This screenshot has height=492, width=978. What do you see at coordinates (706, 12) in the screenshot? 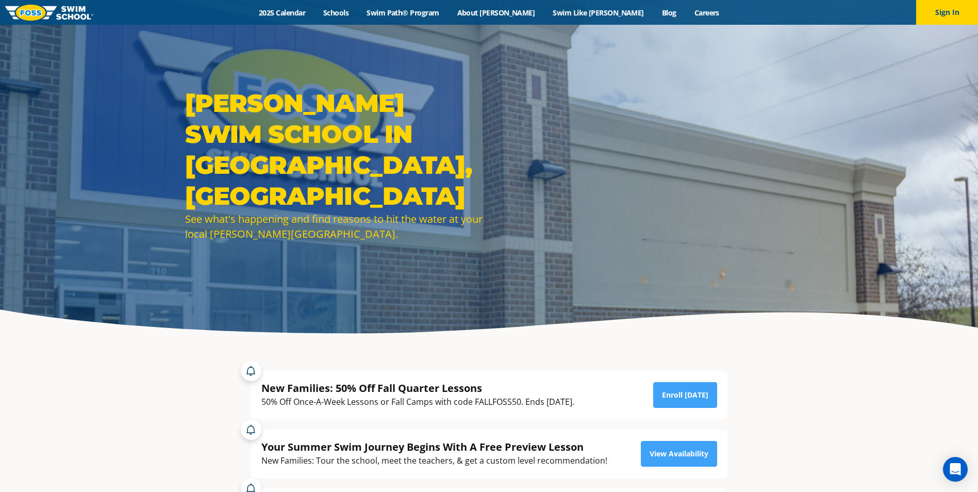
I see `a: Careers` at bounding box center [706, 12].